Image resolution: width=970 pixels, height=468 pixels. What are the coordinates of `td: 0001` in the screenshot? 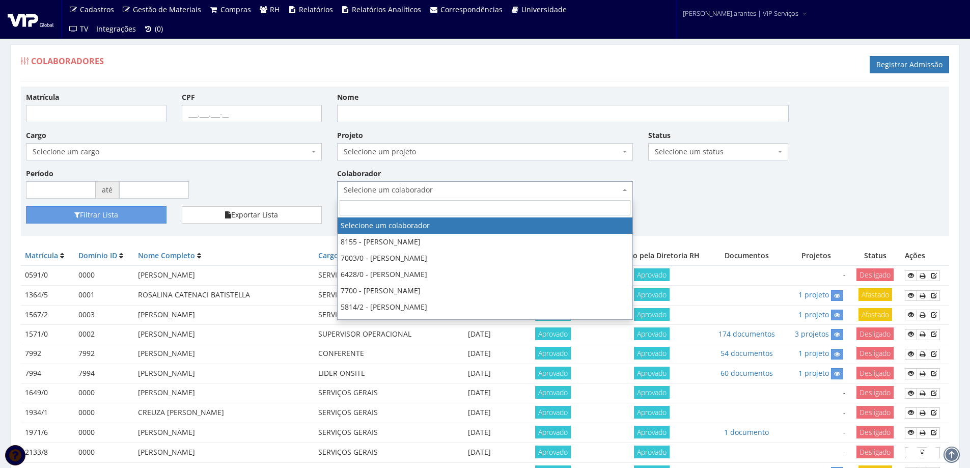 It's located at (104, 295).